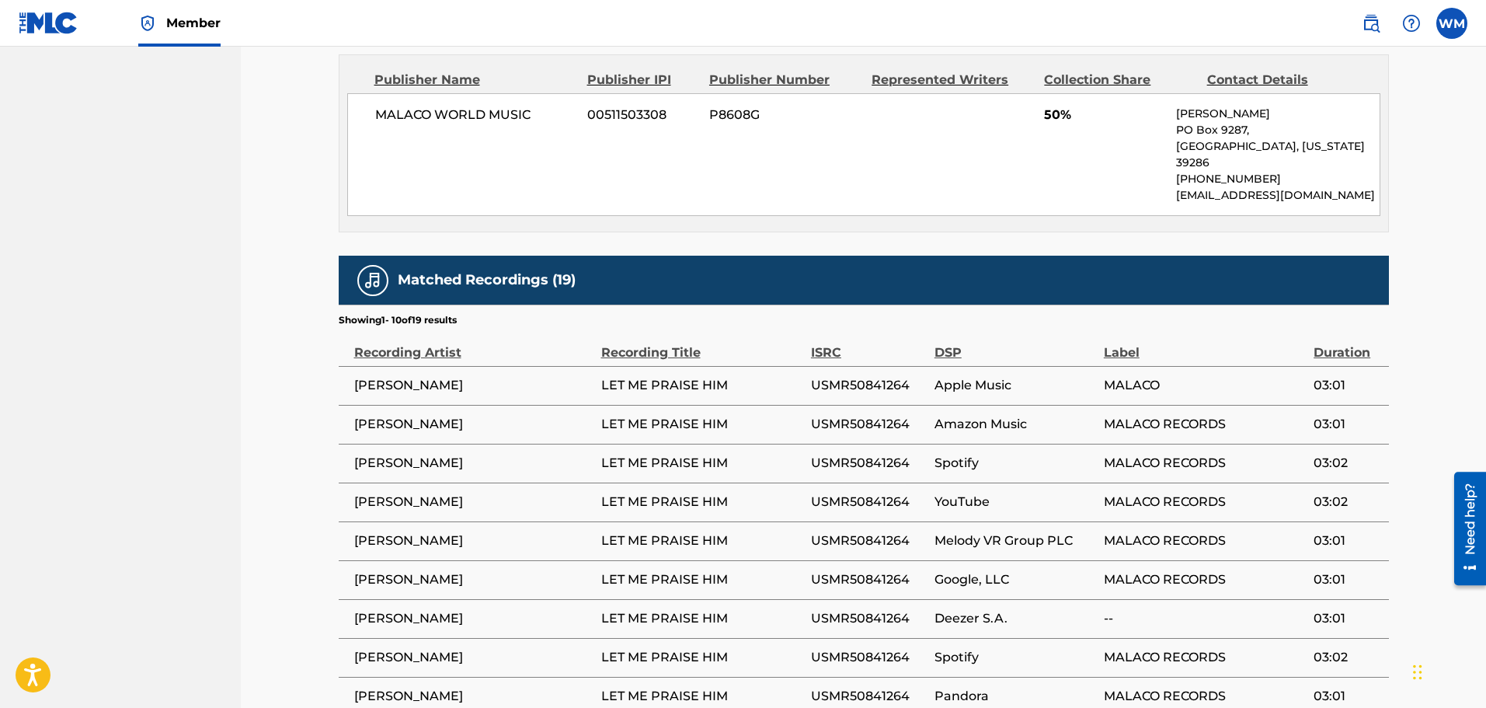  What do you see at coordinates (1205, 344) in the screenshot?
I see `div: Label` at bounding box center [1205, 344].